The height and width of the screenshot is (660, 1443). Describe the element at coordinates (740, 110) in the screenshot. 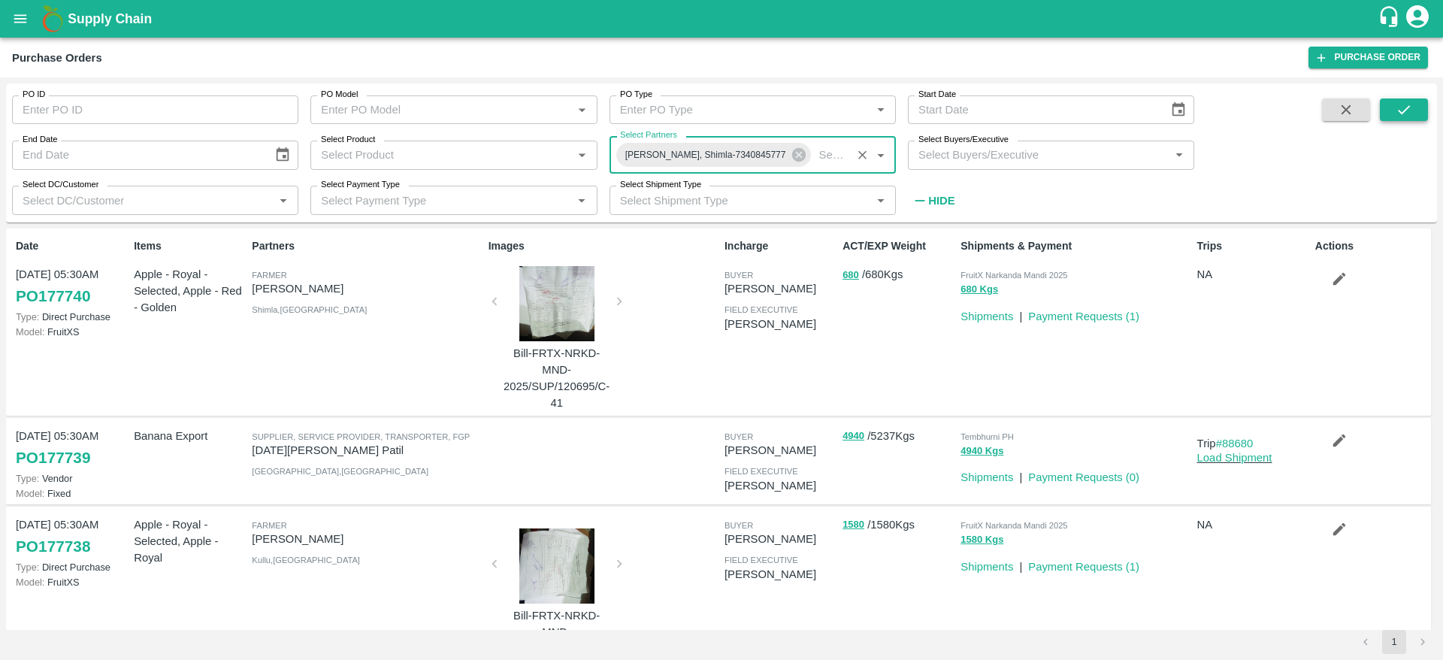

I see `input: Enter PO Type` at that location.